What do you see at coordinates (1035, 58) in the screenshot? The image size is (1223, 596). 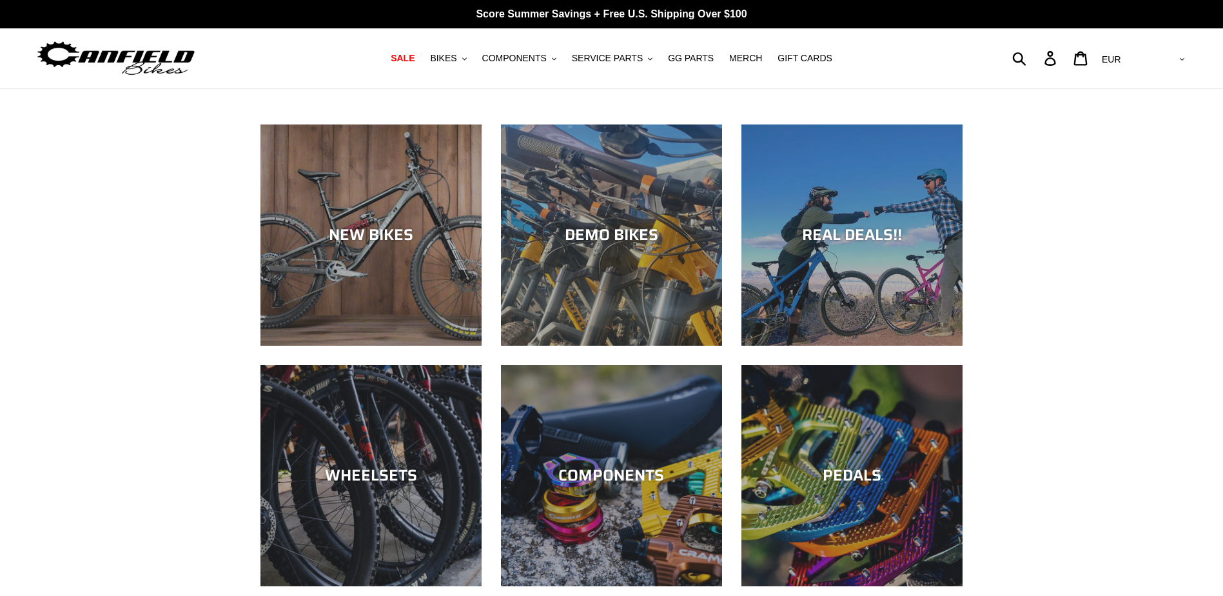 I see `input: Search` at bounding box center [1035, 58].